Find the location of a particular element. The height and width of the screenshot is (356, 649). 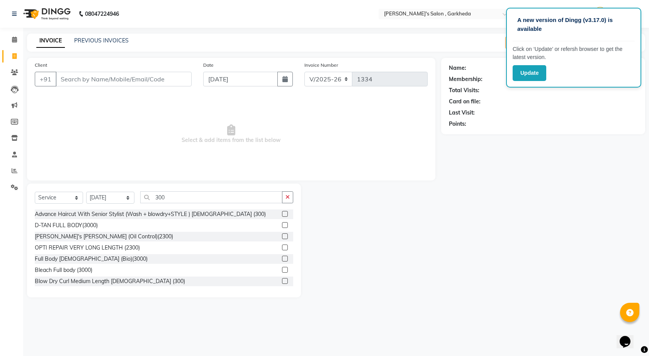

p: A new version of Dingg (v3.17.0) is available is located at coordinates (573, 24).